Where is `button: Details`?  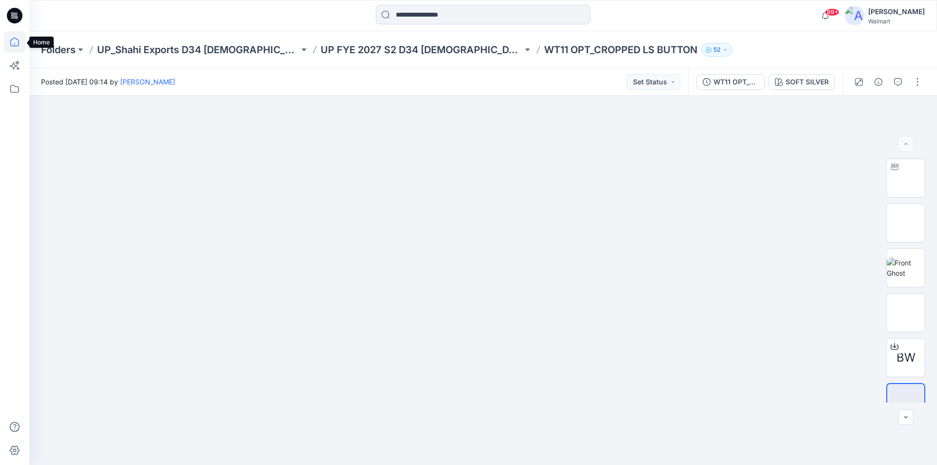 button: Details is located at coordinates (879, 82).